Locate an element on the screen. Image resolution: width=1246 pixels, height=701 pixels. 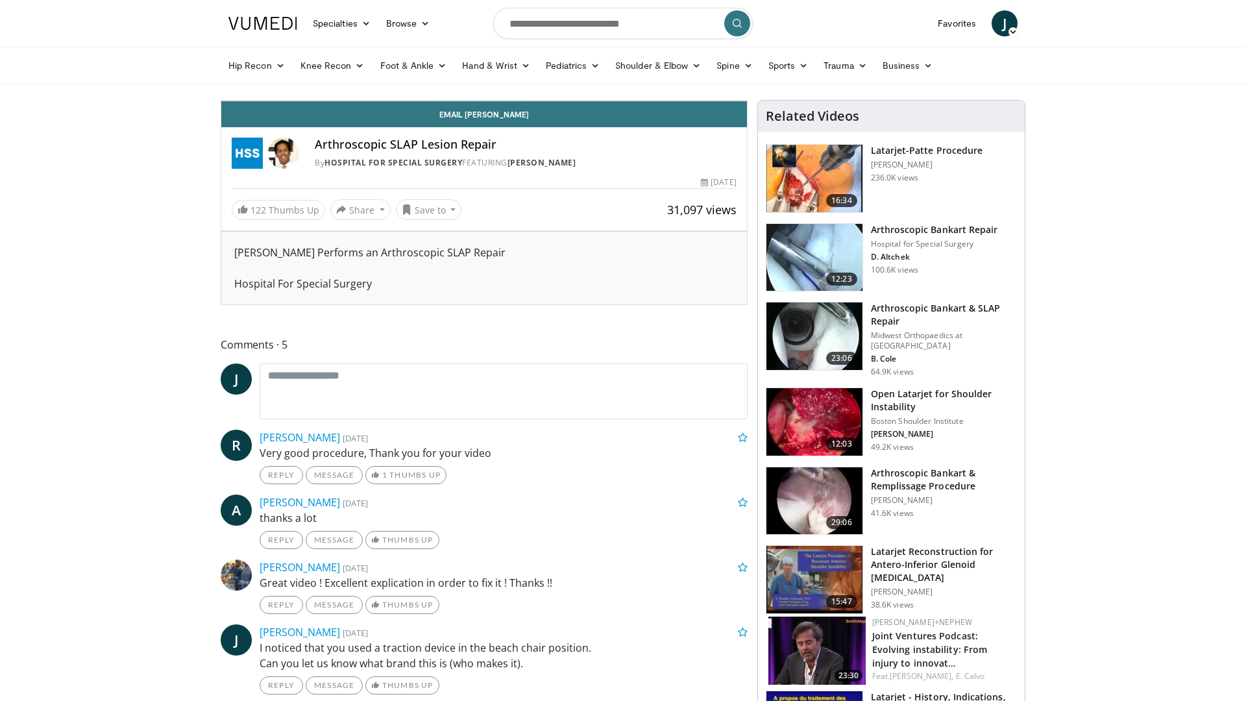
span: 122 is located at coordinates (258, 210).